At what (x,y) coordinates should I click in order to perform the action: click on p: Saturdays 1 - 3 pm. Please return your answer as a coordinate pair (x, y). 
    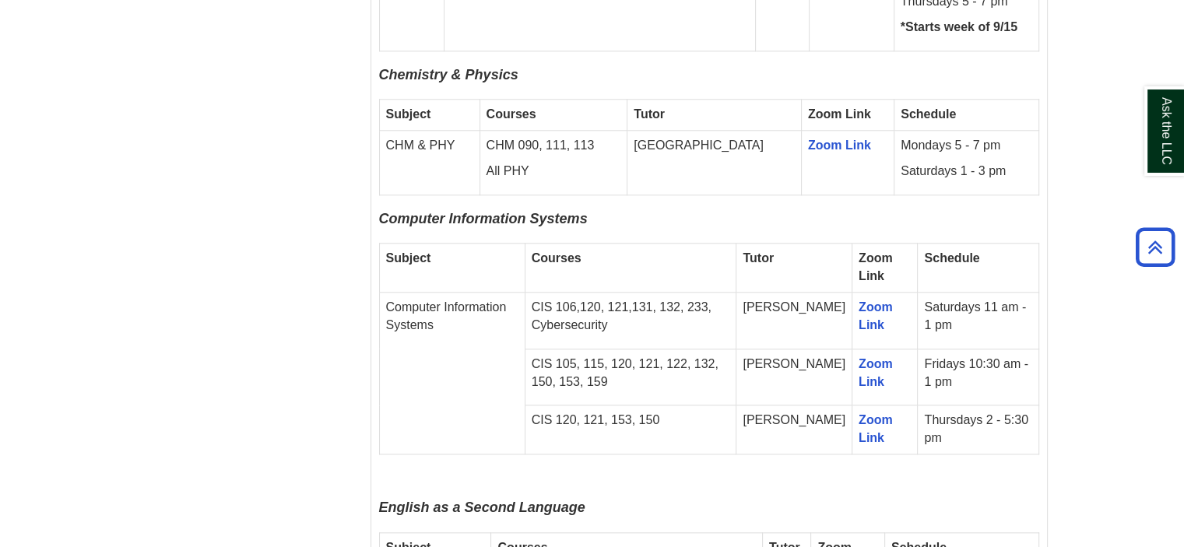
    Looking at the image, I should click on (966, 171).